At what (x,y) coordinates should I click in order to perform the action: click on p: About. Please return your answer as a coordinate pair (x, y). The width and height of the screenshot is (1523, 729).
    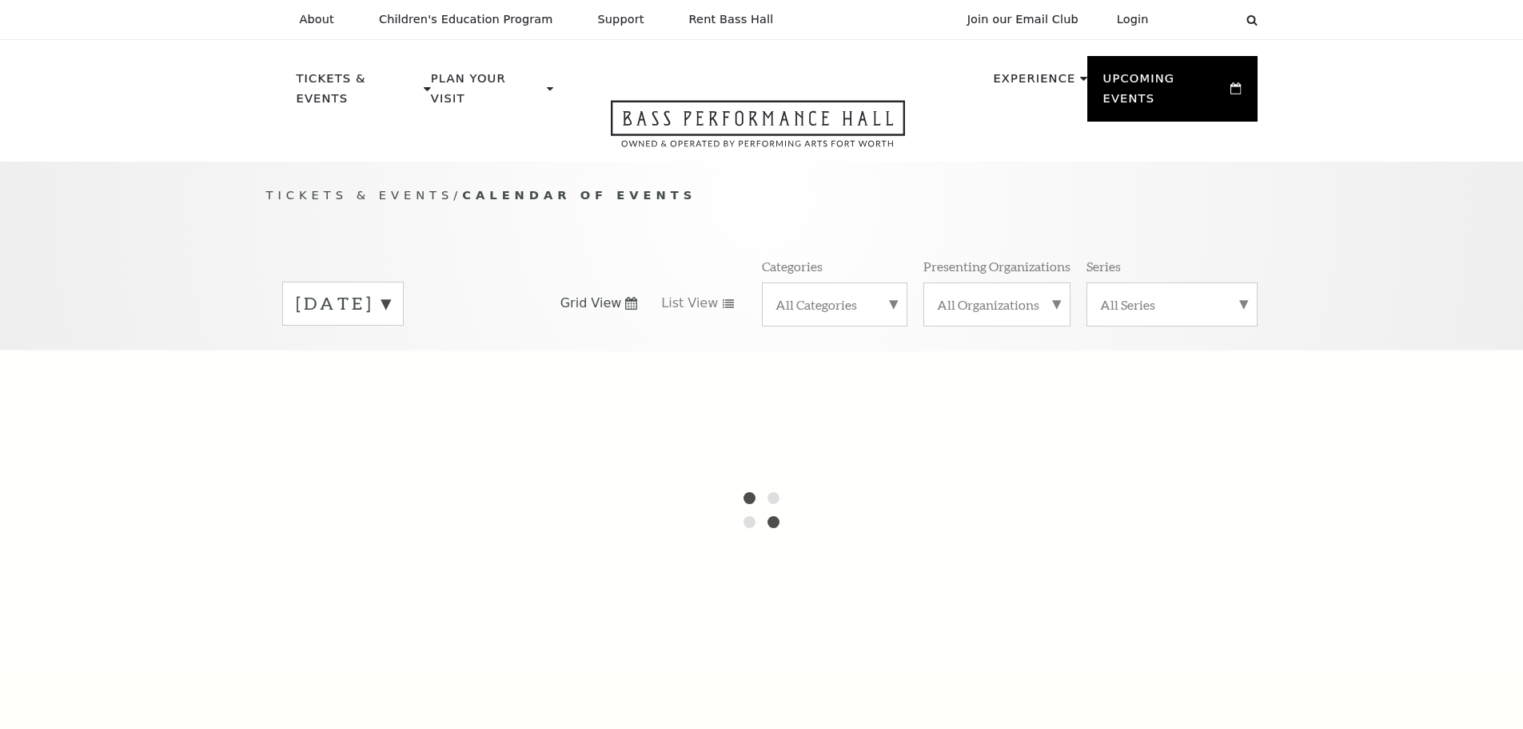
    Looking at the image, I should click on (317, 19).